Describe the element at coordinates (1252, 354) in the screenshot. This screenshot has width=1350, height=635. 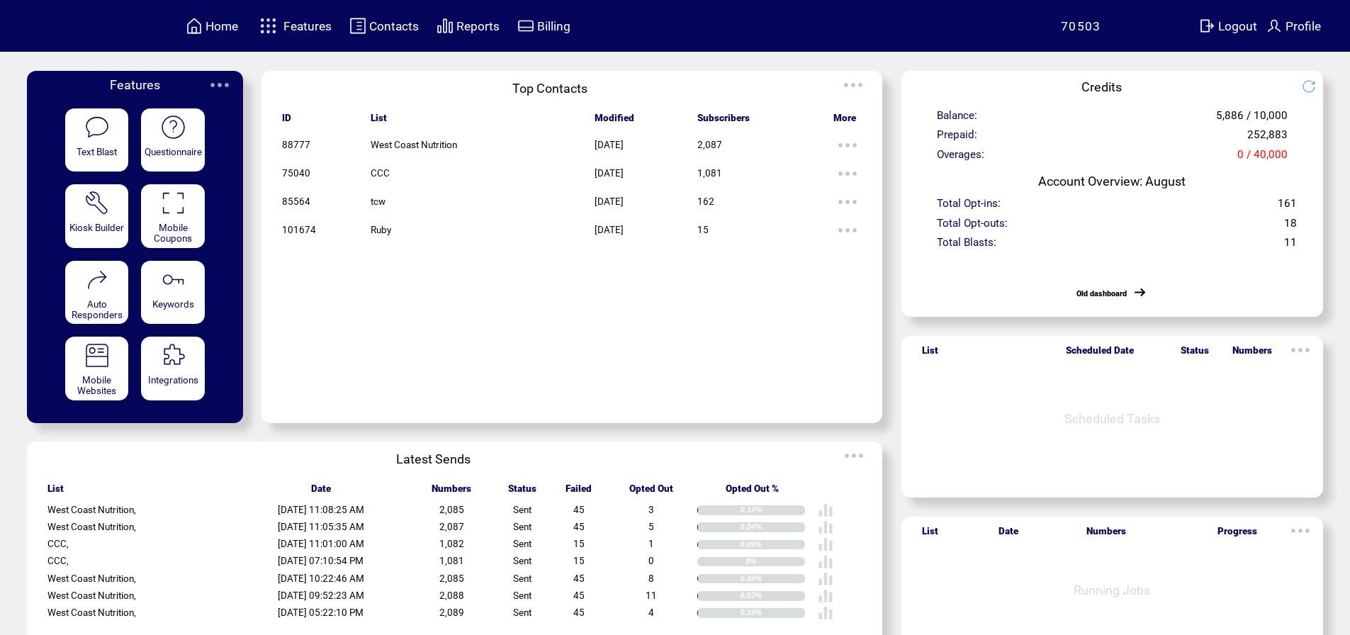
I see `span: Numbers` at that location.